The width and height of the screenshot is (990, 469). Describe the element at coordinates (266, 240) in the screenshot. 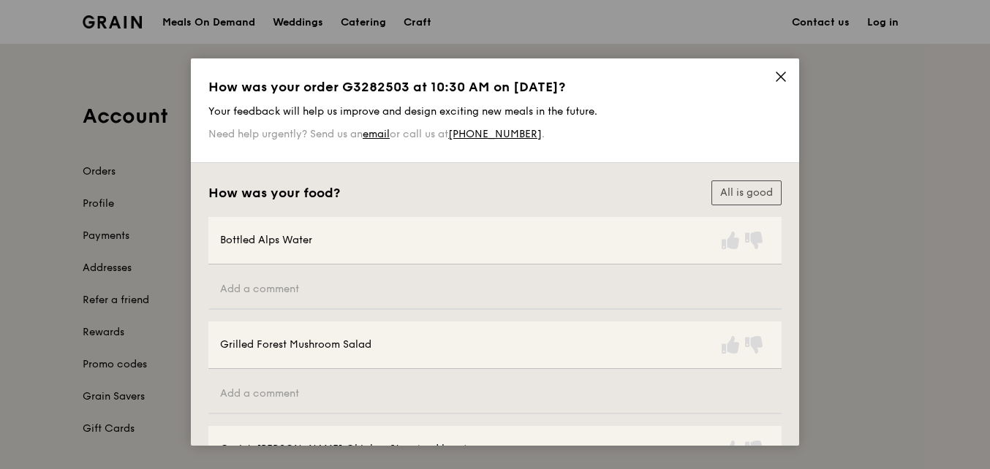

I see `div: Bottled Alps Water` at that location.